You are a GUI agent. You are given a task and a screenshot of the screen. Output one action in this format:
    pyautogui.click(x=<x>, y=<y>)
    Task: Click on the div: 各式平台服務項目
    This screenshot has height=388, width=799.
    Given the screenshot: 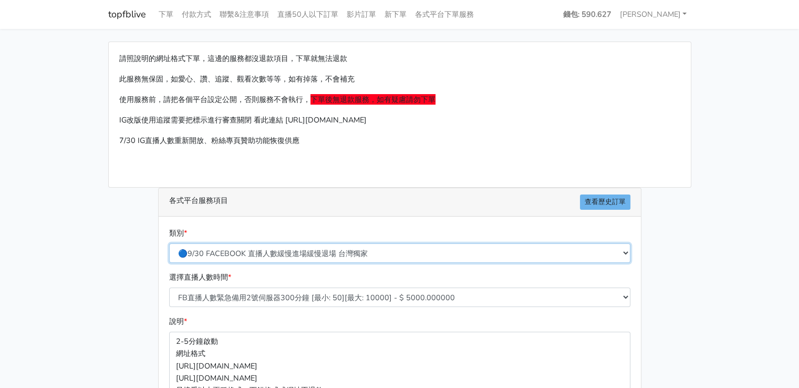 What is the action you would take?
    pyautogui.click(x=400, y=202)
    